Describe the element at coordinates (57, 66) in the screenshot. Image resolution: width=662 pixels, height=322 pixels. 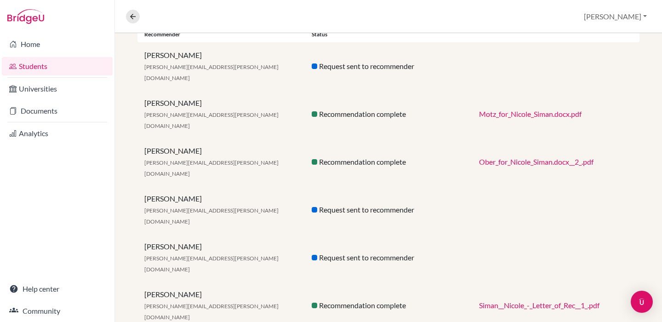
I see `a: Students` at that location.